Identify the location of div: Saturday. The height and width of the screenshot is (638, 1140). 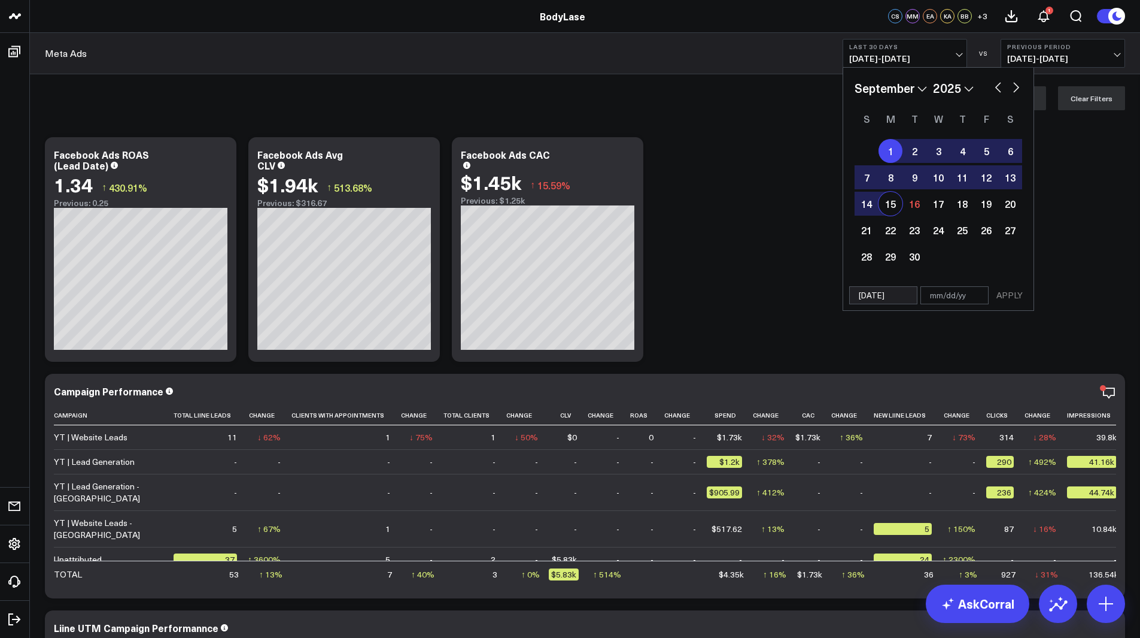
(1010, 119).